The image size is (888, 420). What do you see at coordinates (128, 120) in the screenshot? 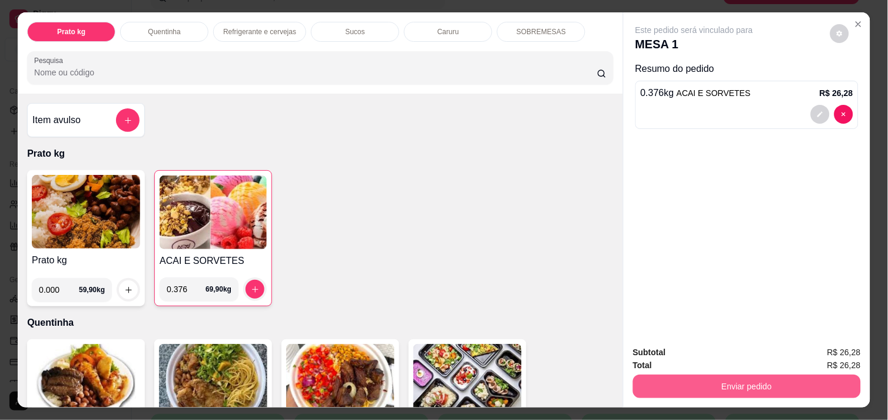
I see `button: add-separate-item` at bounding box center [128, 120].